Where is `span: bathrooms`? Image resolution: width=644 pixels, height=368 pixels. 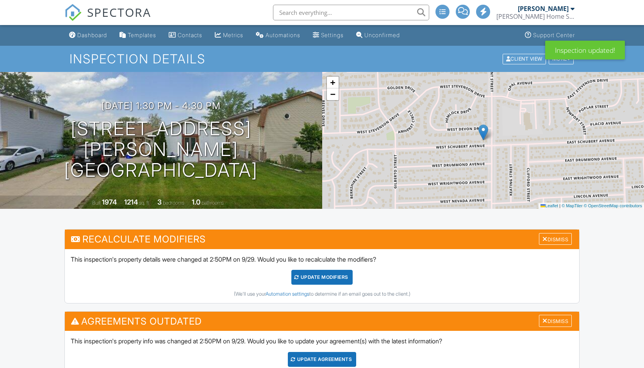 span: bathrooms is located at coordinates (213, 202).